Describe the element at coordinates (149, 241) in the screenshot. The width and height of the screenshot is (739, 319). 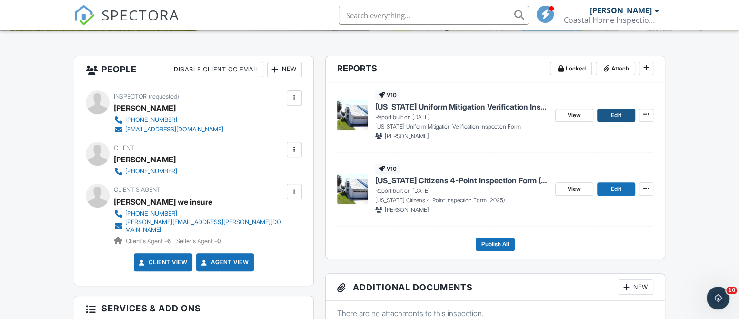
I see `span: Client's Agent -` at that location.